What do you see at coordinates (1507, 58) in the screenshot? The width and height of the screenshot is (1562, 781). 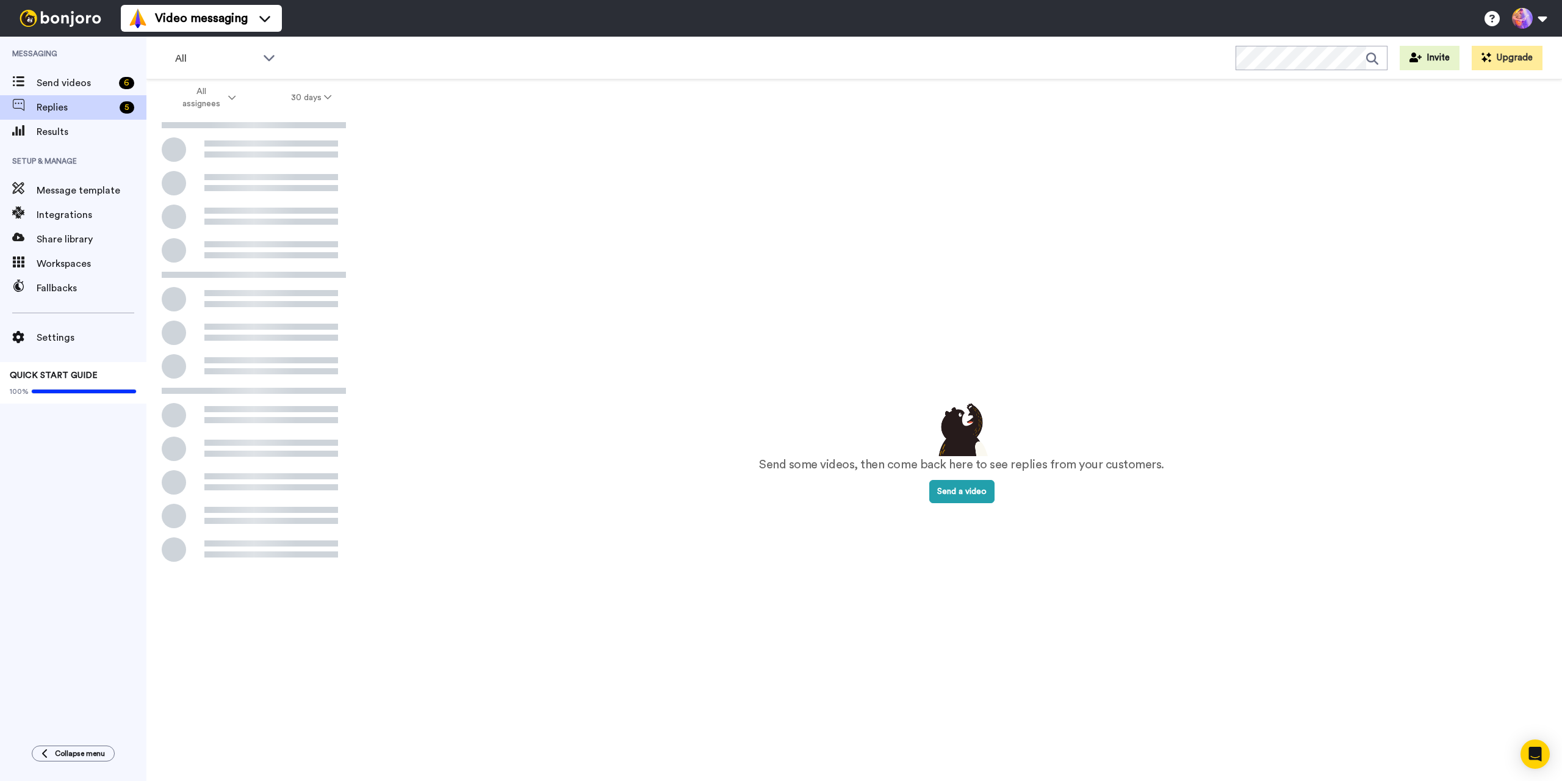 I see `button: Upgrade` at bounding box center [1507, 58].